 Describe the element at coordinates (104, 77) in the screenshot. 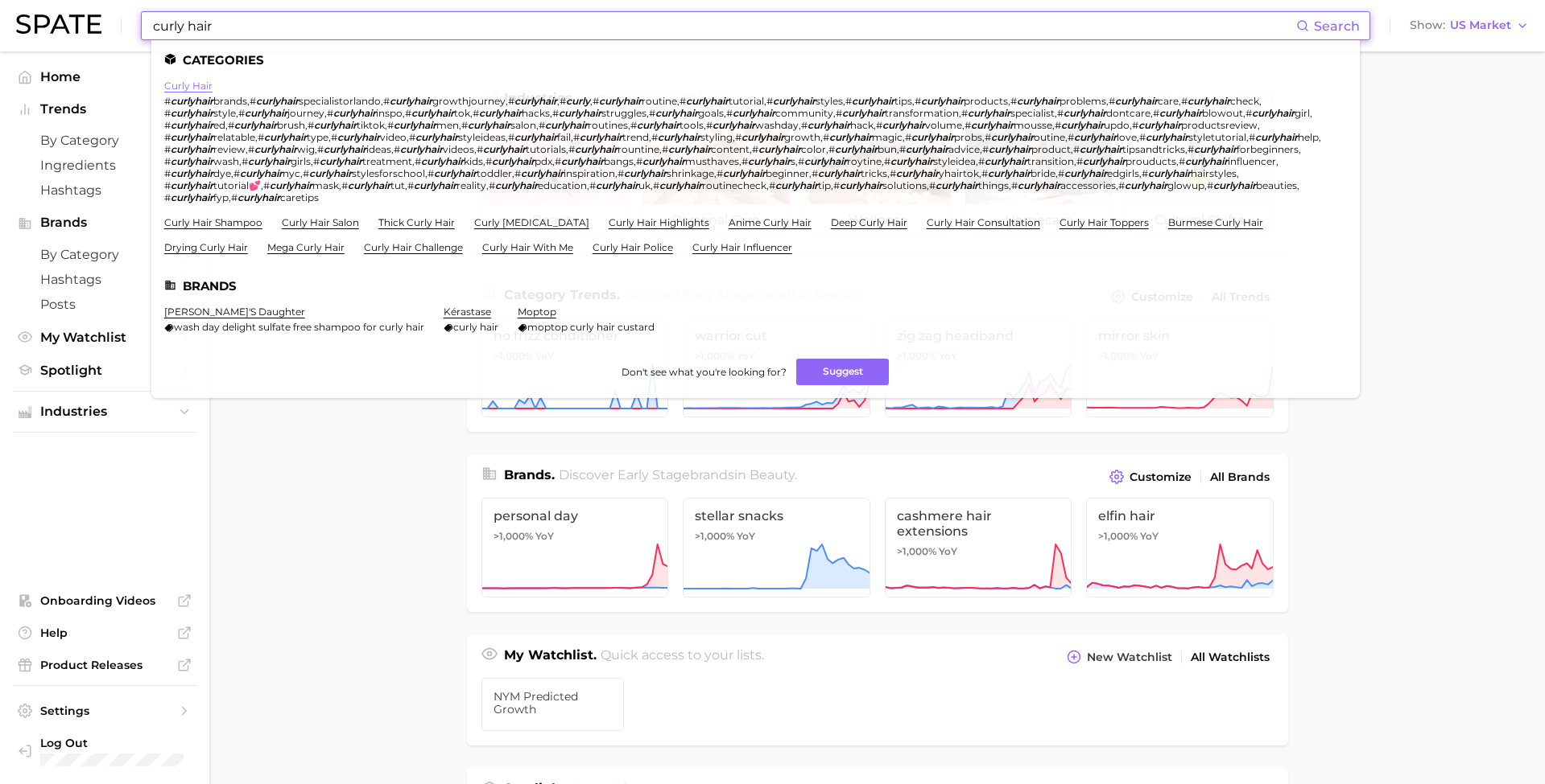

I see `span: Home` at that location.